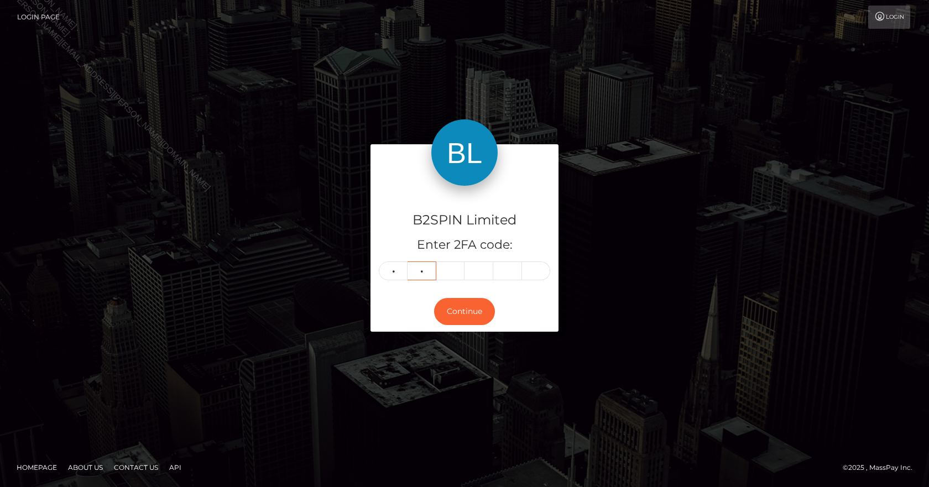 The height and width of the screenshot is (487, 929). What do you see at coordinates (464, 245) in the screenshot?
I see `h5: Enter 2FA code:` at bounding box center [464, 245].